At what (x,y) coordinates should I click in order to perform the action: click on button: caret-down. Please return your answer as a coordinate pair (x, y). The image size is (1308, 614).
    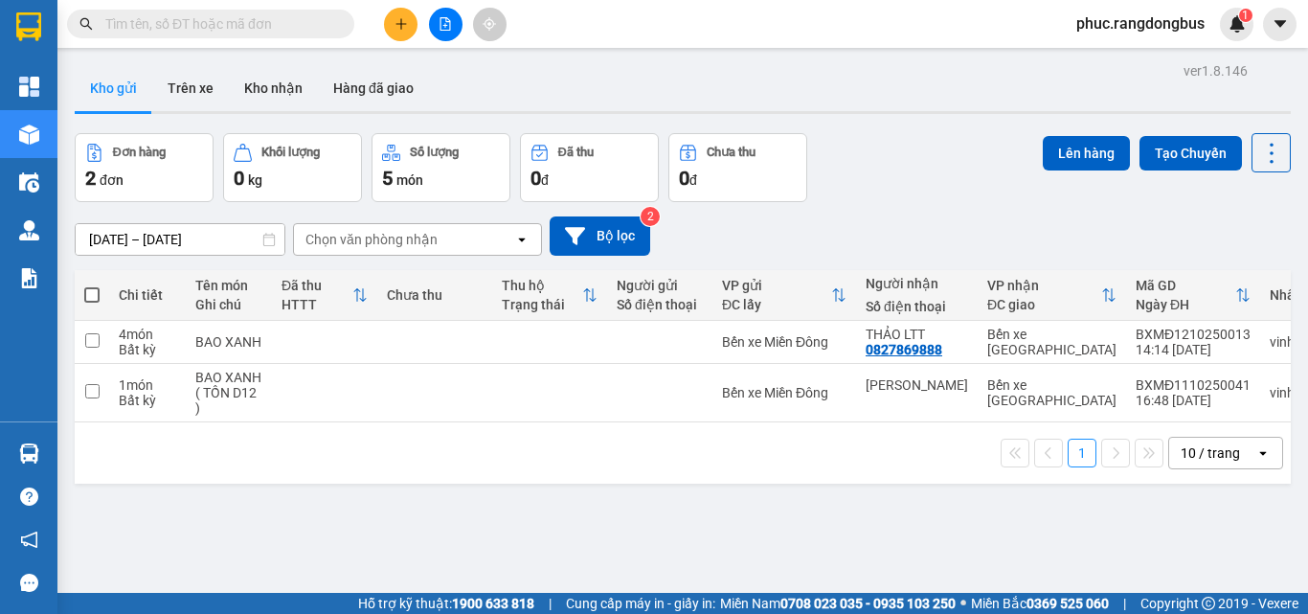
    Looking at the image, I should click on (1279, 24).